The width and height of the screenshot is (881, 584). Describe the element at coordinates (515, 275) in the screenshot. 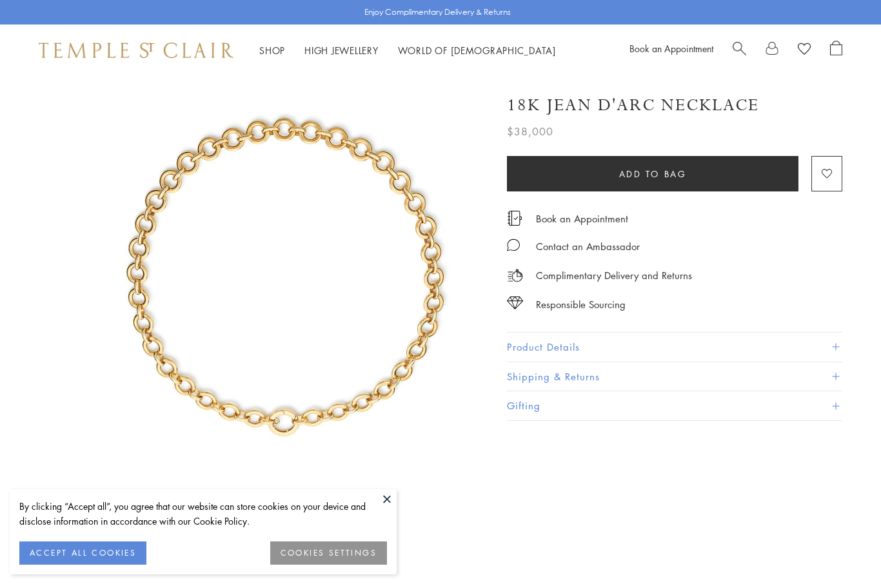

I see `img: icon_delivery.svg` at that location.